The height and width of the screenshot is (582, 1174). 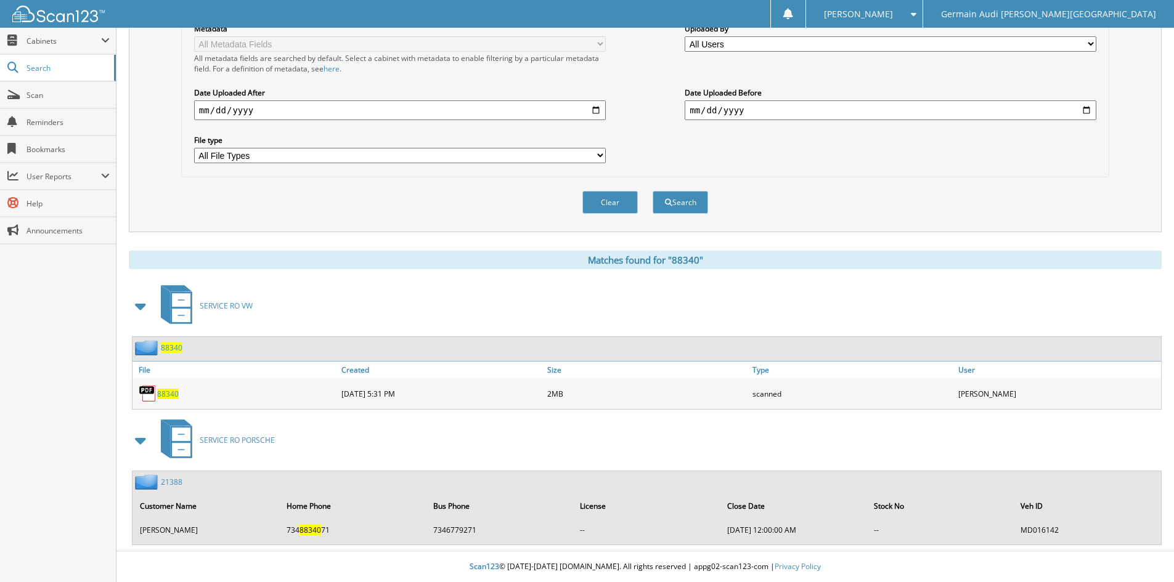 What do you see at coordinates (226, 306) in the screenshot?
I see `span: SERVICE RO VW` at bounding box center [226, 306].